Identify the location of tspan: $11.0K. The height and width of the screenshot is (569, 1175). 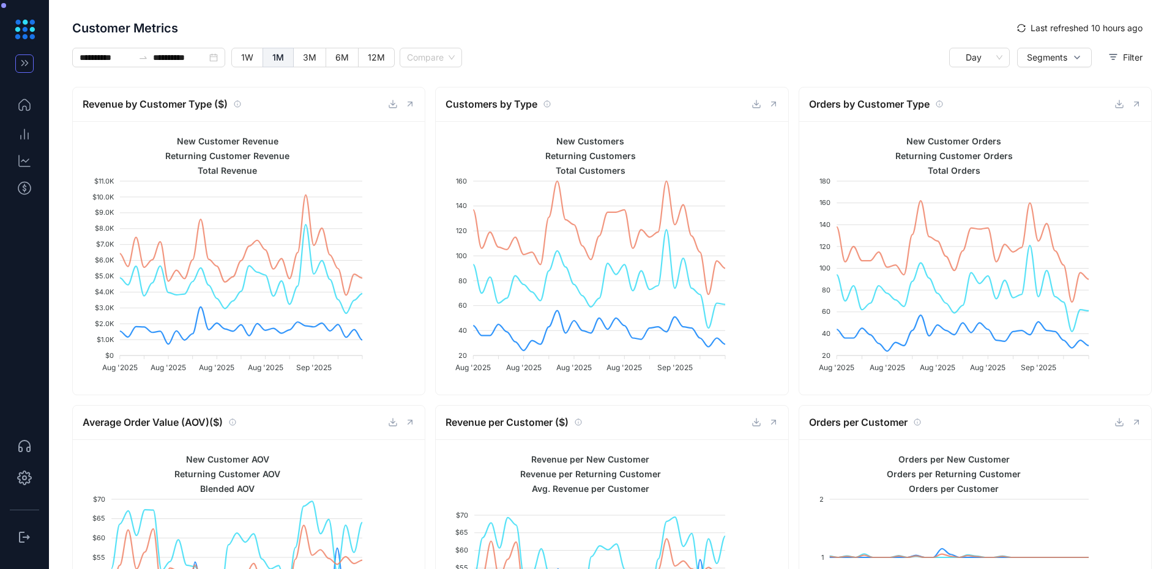
(104, 181).